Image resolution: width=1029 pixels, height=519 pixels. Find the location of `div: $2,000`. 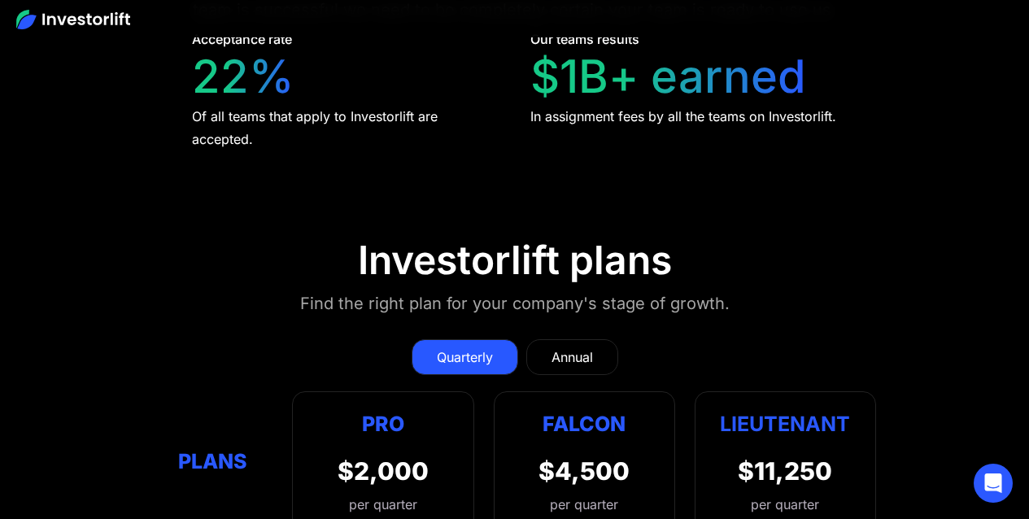

div: $2,000 is located at coordinates (383, 471).